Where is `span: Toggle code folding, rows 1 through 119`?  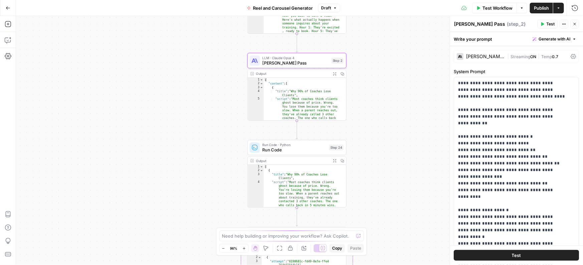
span: Toggle code folding, rows 1 through 119 is located at coordinates (262, 166).